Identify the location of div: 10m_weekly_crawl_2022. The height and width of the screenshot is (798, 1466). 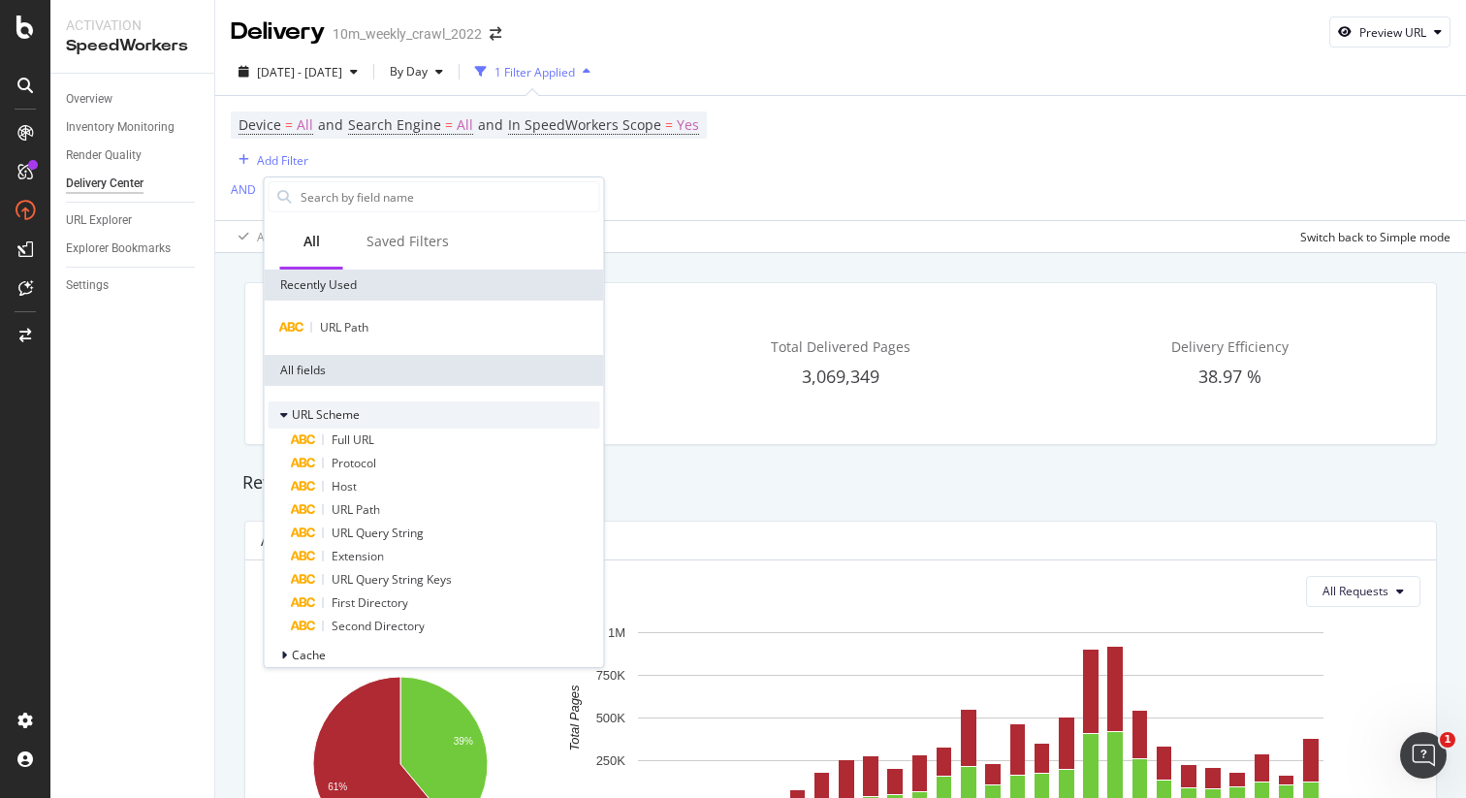
(407, 34).